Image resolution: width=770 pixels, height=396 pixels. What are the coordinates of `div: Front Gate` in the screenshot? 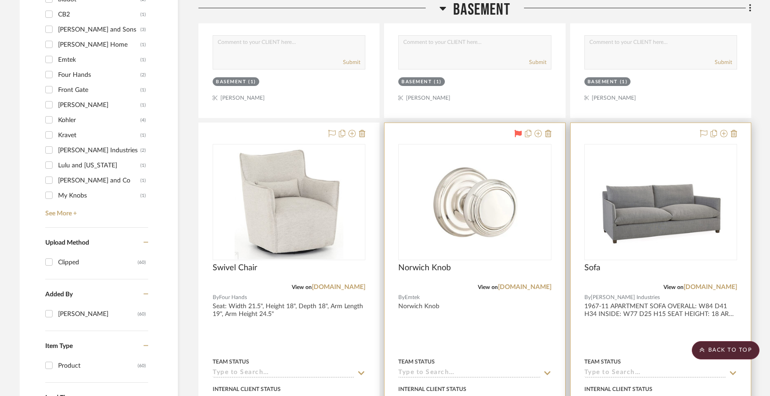 It's located at (99, 90).